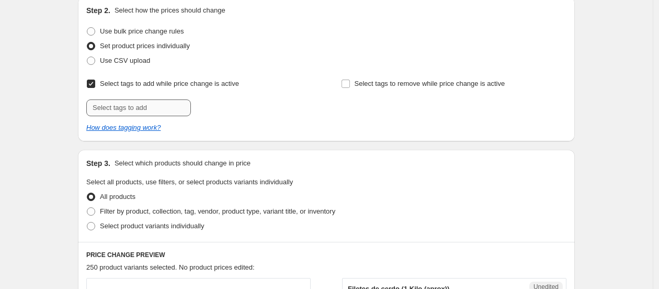  I want to click on span: Use bulk price change rules, so click(142, 31).